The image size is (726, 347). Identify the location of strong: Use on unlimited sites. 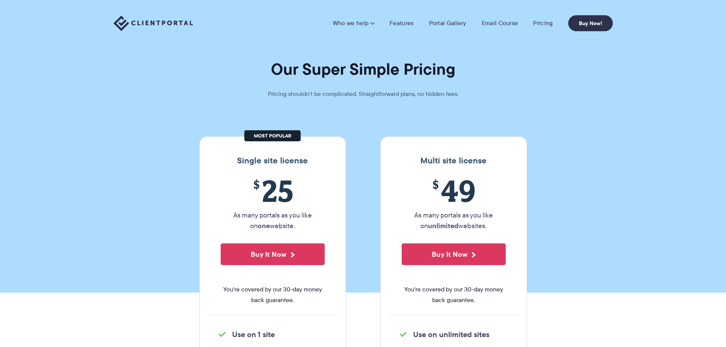
(451, 334).